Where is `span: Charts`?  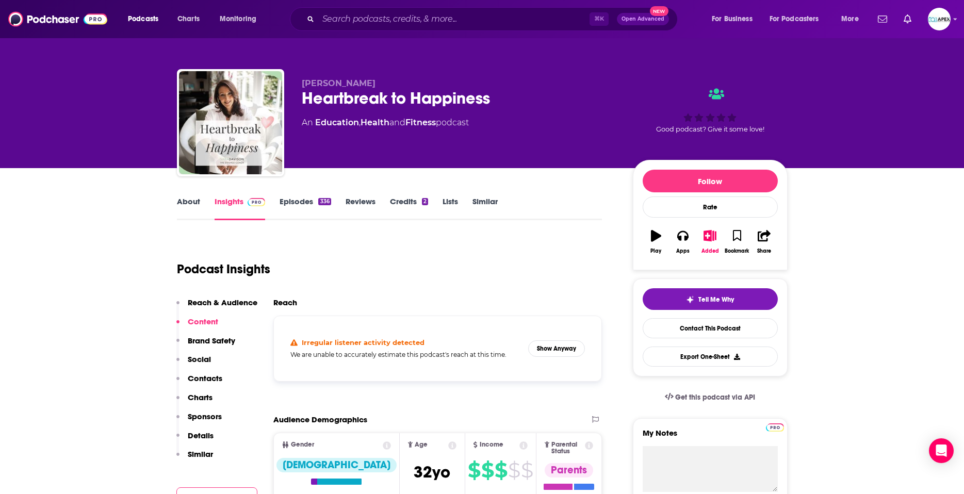 span: Charts is located at coordinates (188, 19).